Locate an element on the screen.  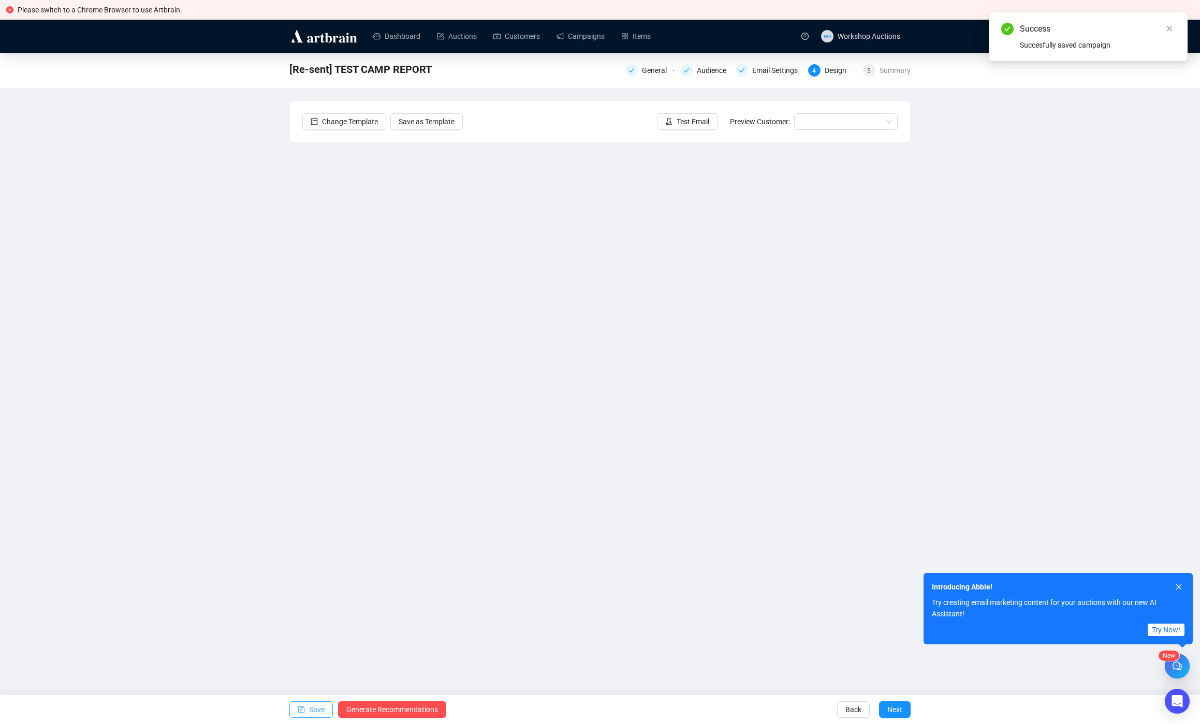
span: WA is located at coordinates (827, 36).